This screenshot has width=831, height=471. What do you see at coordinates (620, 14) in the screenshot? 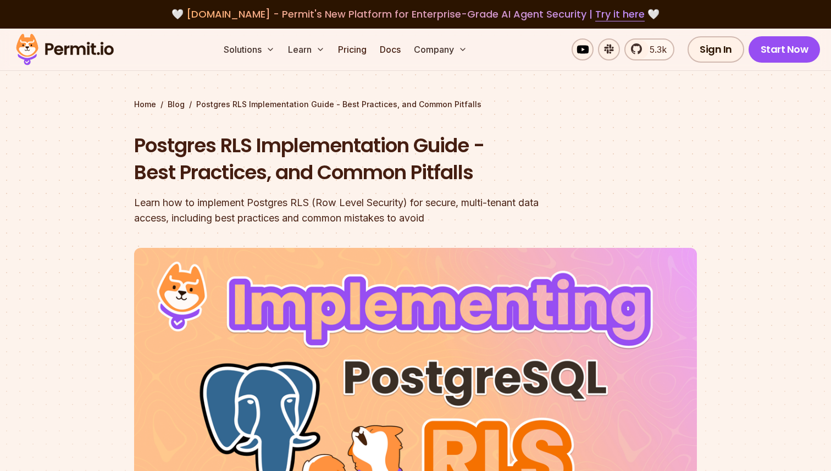
I see `a: Try it here` at bounding box center [620, 14].